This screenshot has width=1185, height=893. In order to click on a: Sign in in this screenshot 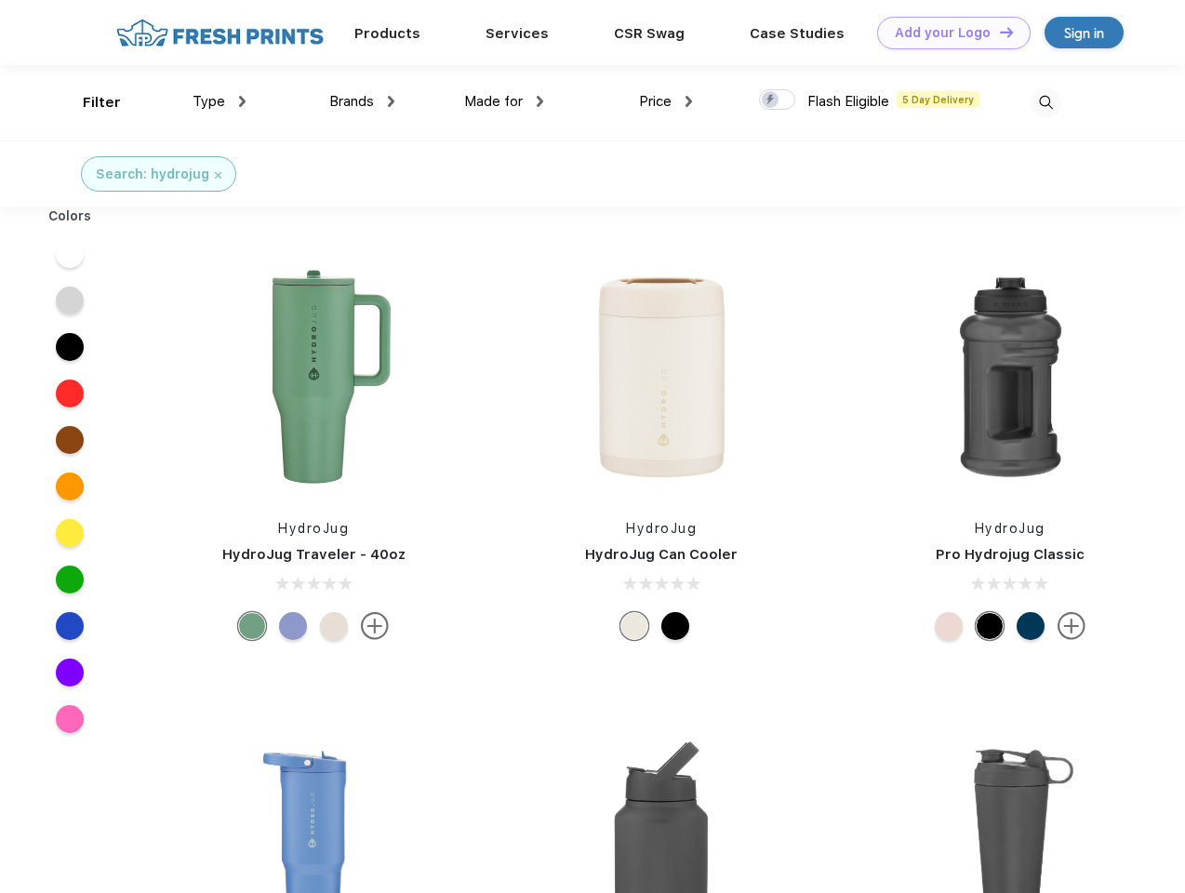, I will do `click(1083, 33)`.